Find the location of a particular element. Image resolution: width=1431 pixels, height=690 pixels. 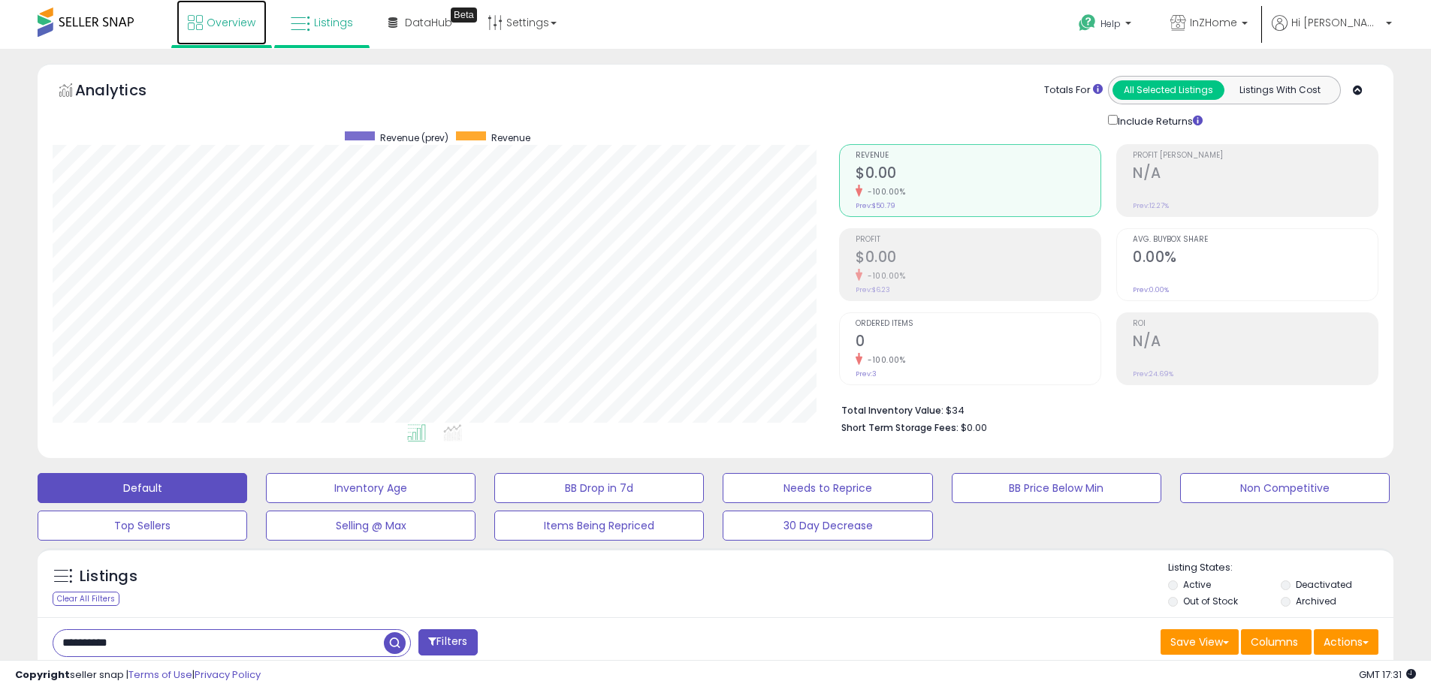

a: Help is located at coordinates (1107, 26).